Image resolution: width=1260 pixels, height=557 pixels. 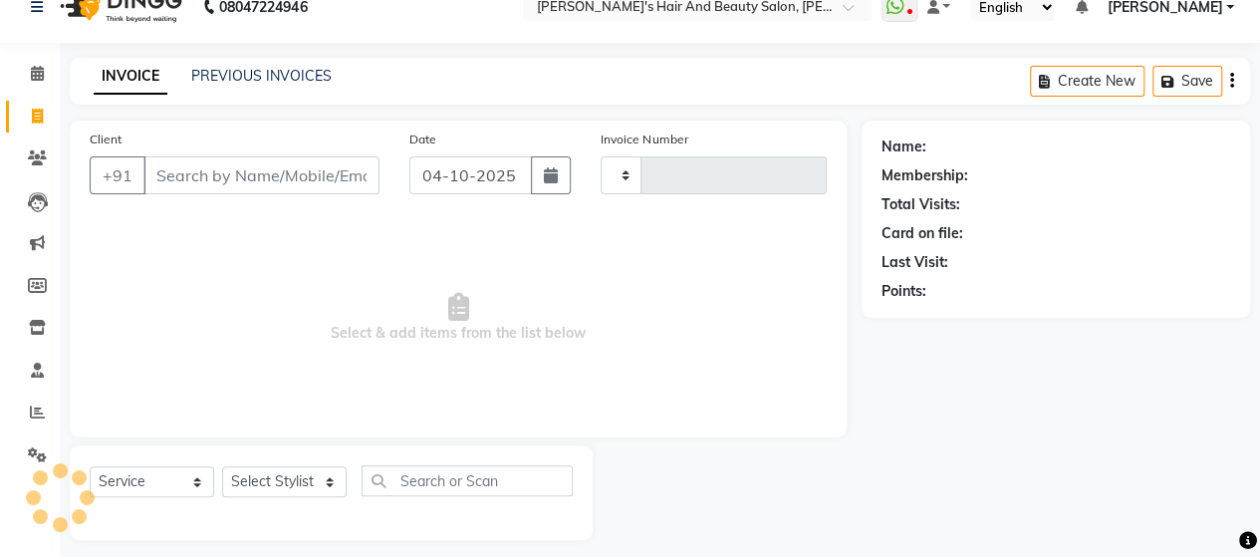 What do you see at coordinates (458, 318) in the screenshot?
I see `span: Select & add items from the list below` at bounding box center [458, 318].